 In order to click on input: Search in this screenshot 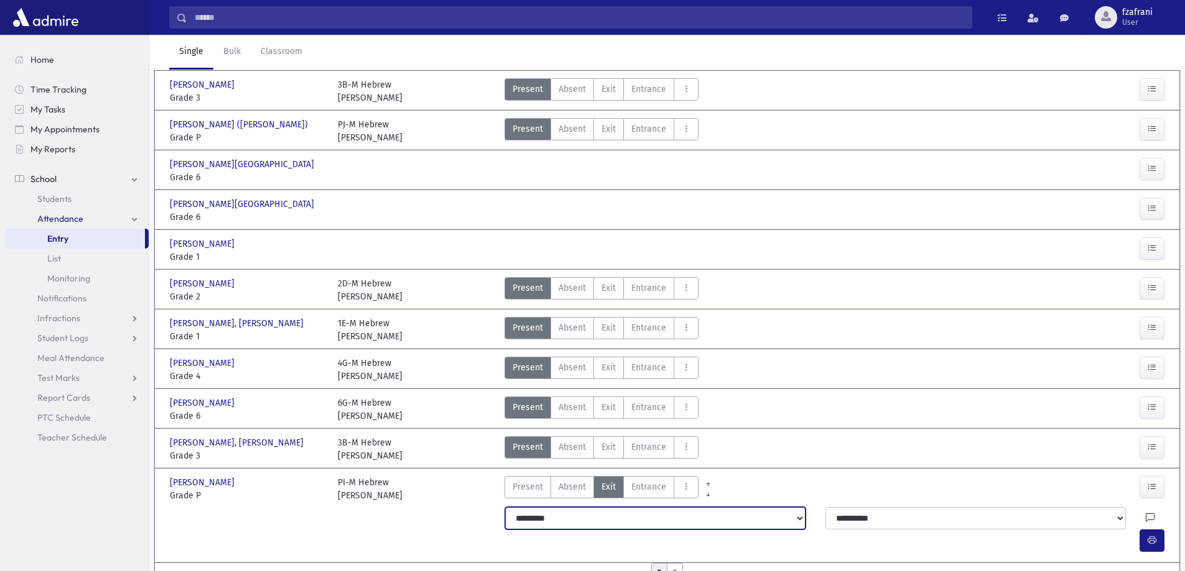, I will do `click(579, 17)`.